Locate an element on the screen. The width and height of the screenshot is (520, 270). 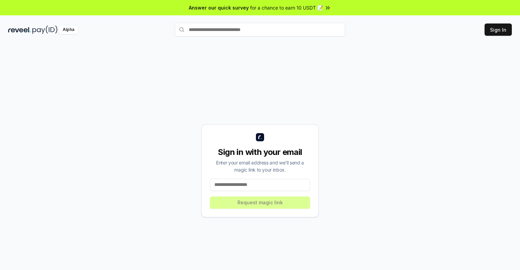
img: pay_id is located at coordinates (45, 30).